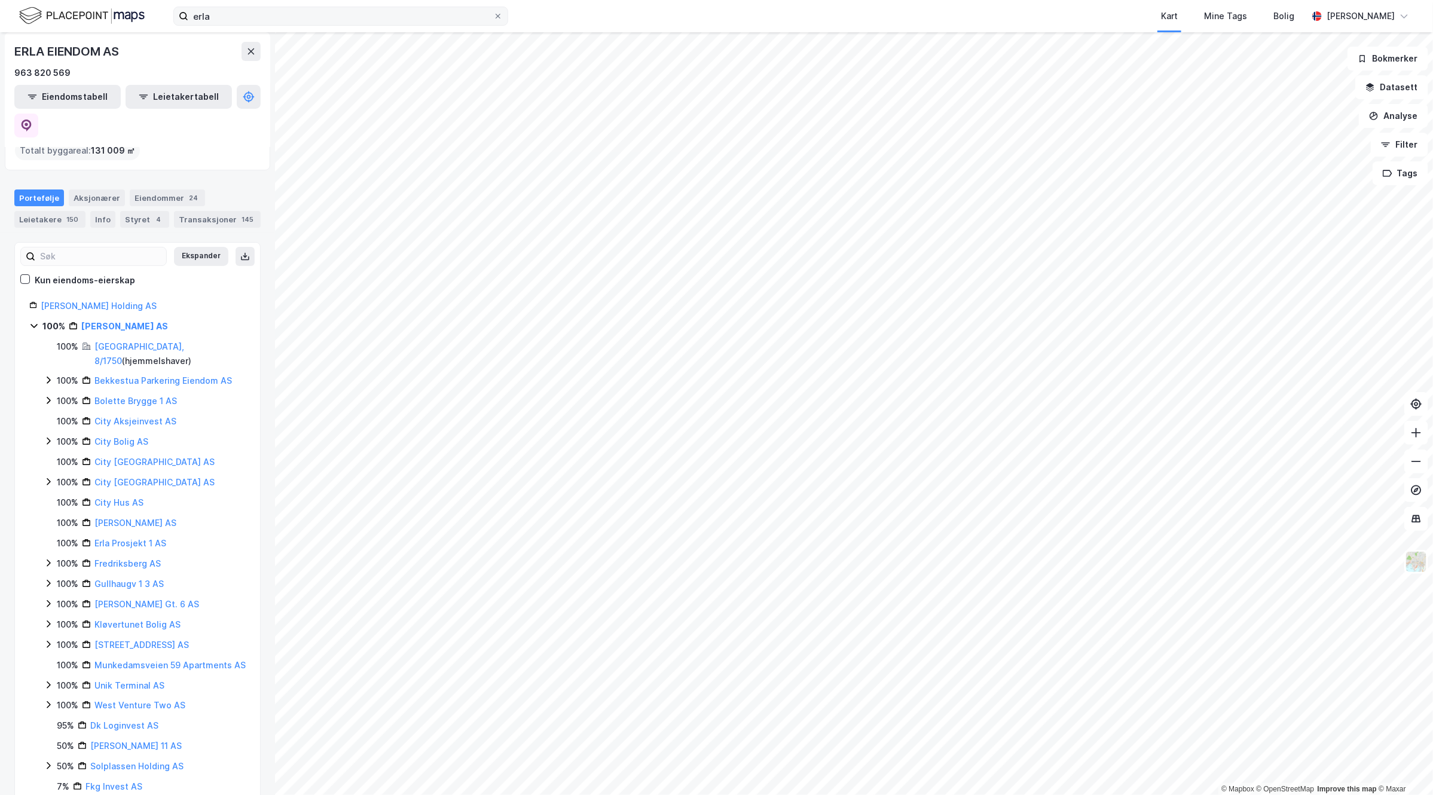 This screenshot has width=1433, height=795. I want to click on div: Eiendommer, so click(167, 198).